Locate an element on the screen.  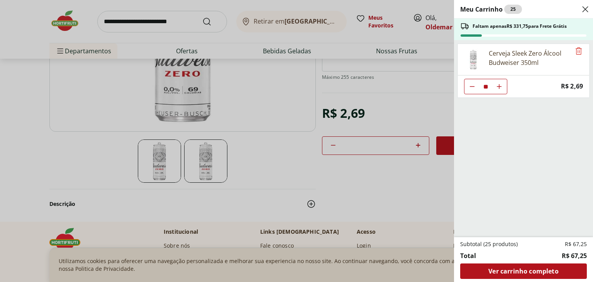
input: Quantidade Atual is located at coordinates (486, 87).